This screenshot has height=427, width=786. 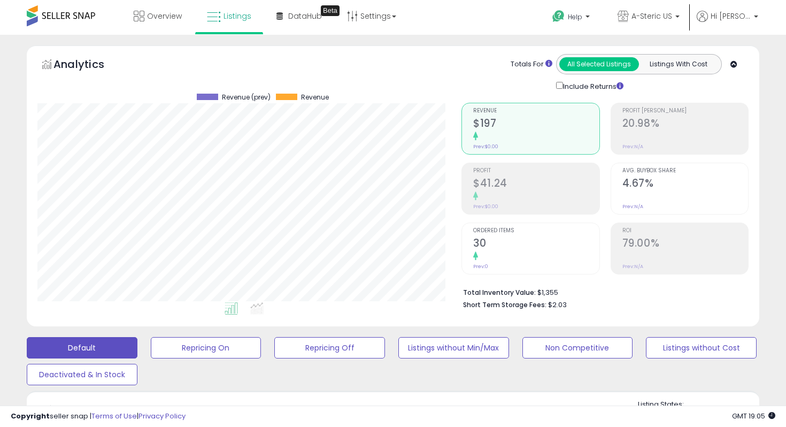 I want to click on h2: 79.00%, so click(x=685, y=244).